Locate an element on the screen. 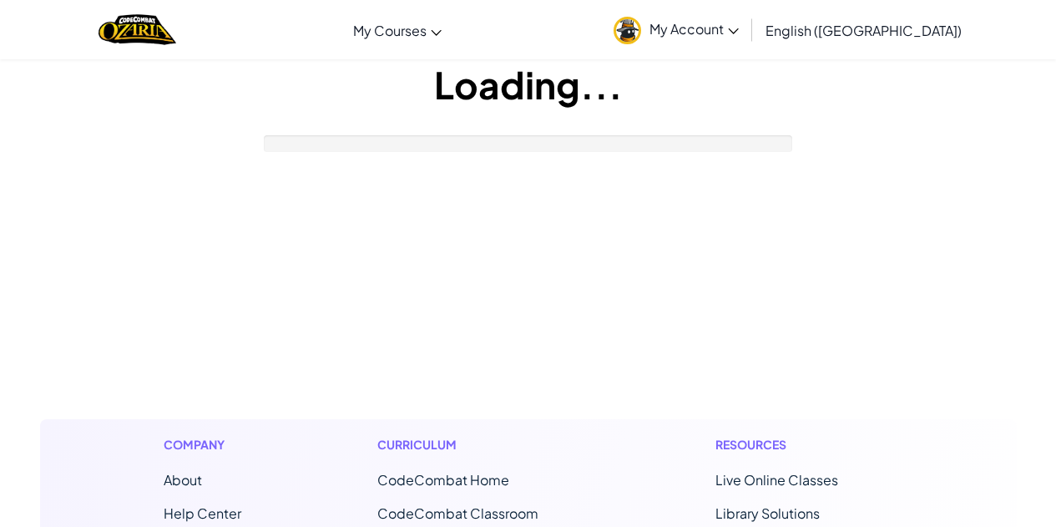 This screenshot has width=1056, height=527. a: Help Center is located at coordinates (202, 512).